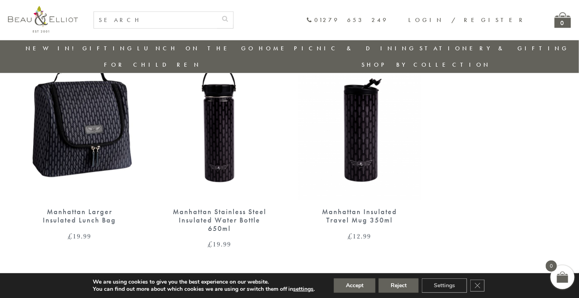  Describe the element at coordinates (360, 237) in the screenshot. I see `bdi: 12.99` at that location.